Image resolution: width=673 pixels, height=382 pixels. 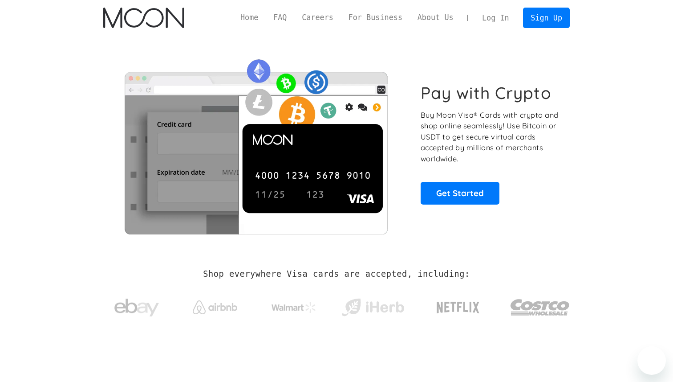 I want to click on a: ebay, so click(x=136, y=305).